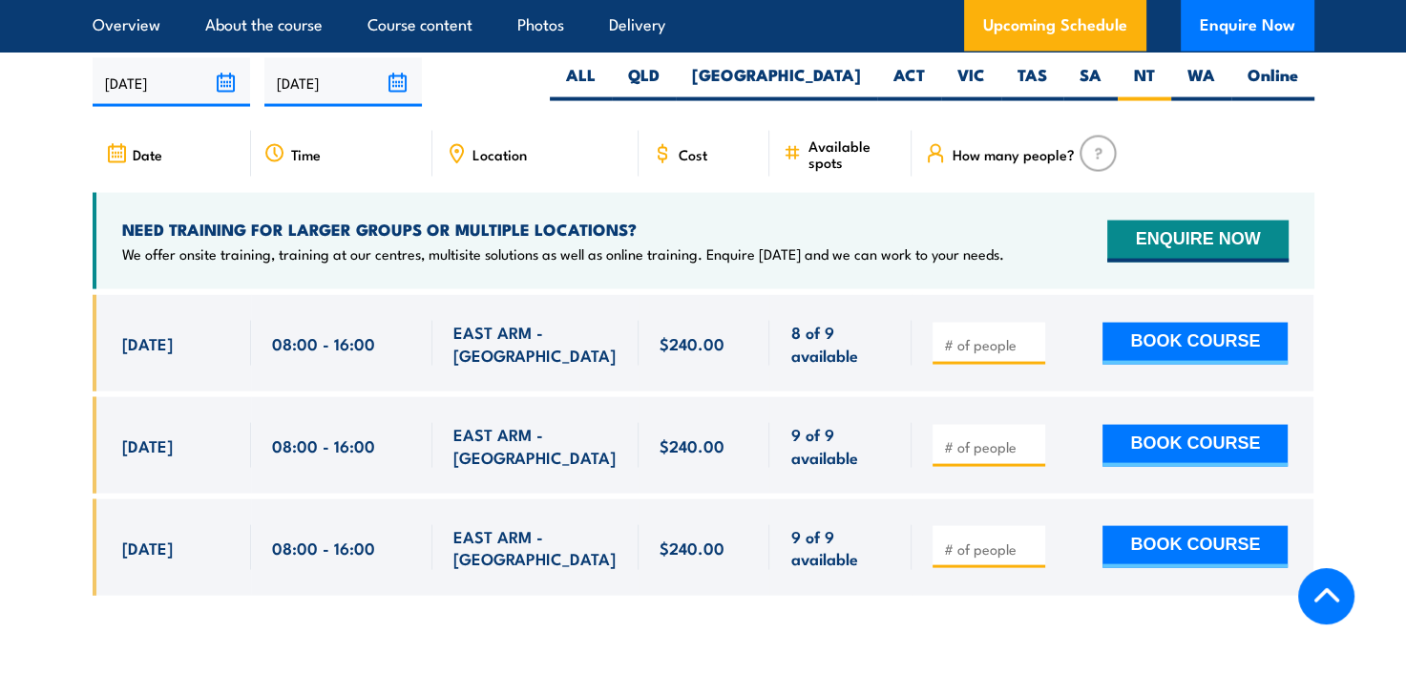 This screenshot has height=676, width=1406. What do you see at coordinates (1032, 82) in the screenshot?
I see `label: TAS` at bounding box center [1032, 82].